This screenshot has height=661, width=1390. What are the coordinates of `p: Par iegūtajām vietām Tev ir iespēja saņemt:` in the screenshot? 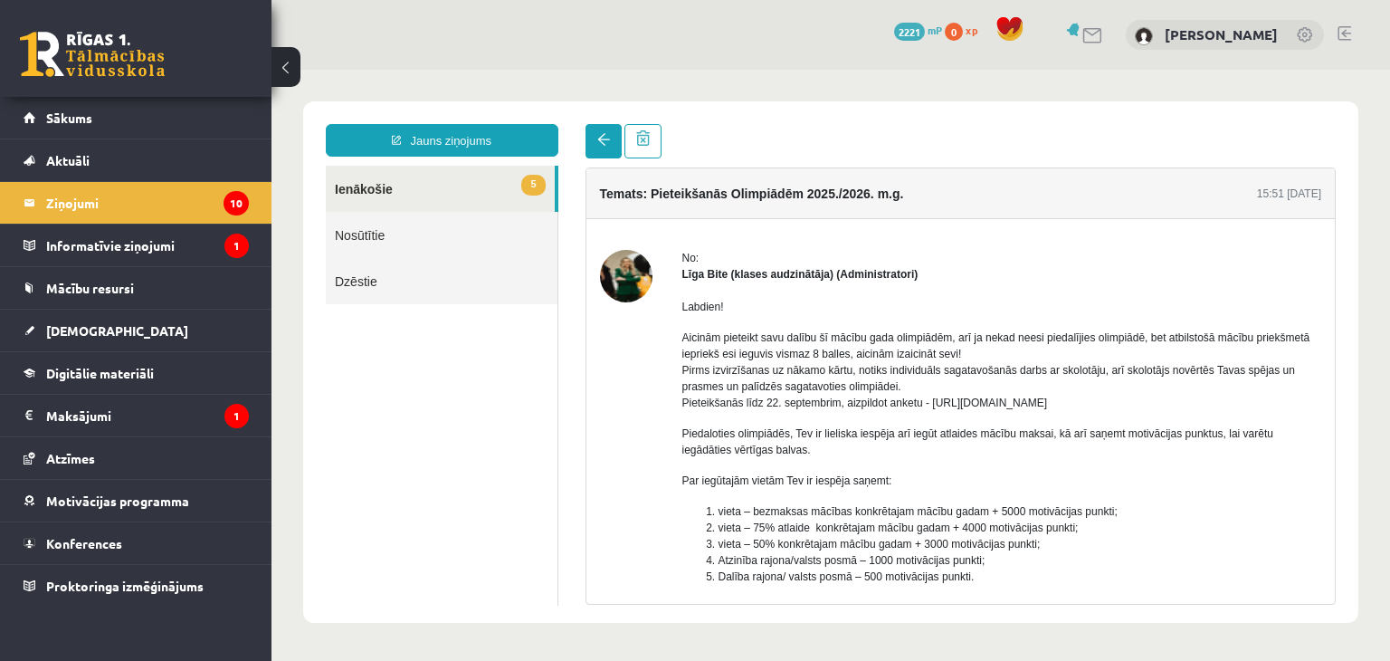 It's located at (731, 411).